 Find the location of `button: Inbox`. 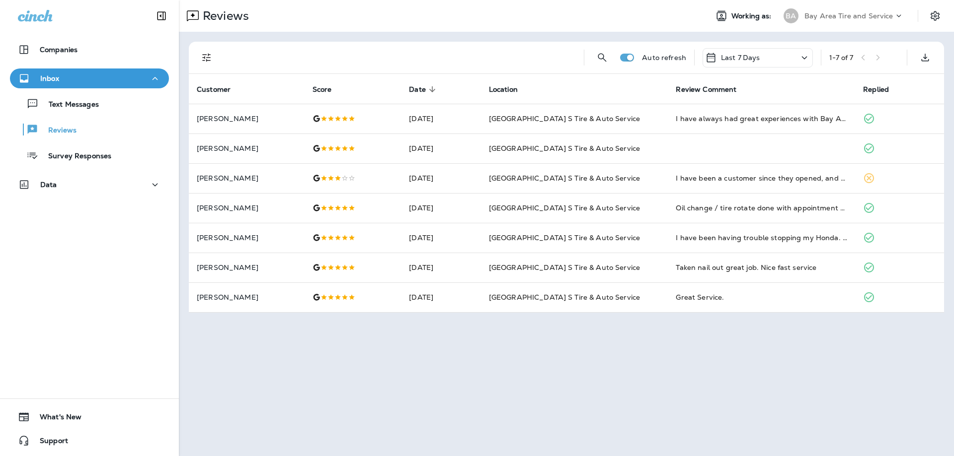

button: Inbox is located at coordinates (89, 78).